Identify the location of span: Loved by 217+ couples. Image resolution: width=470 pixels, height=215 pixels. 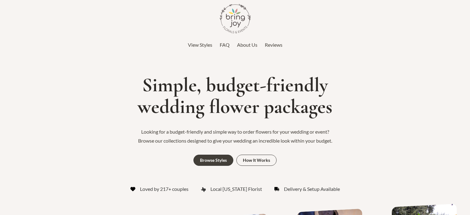
(164, 189).